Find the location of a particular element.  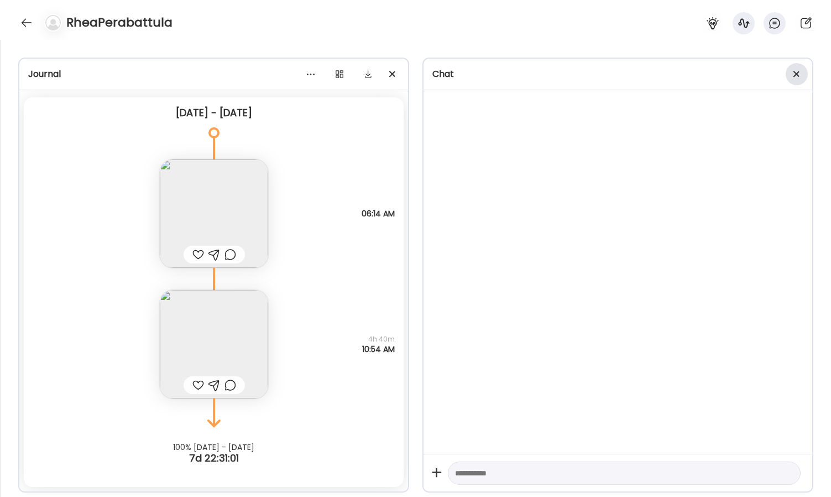

div: Journal is located at coordinates (213, 74).